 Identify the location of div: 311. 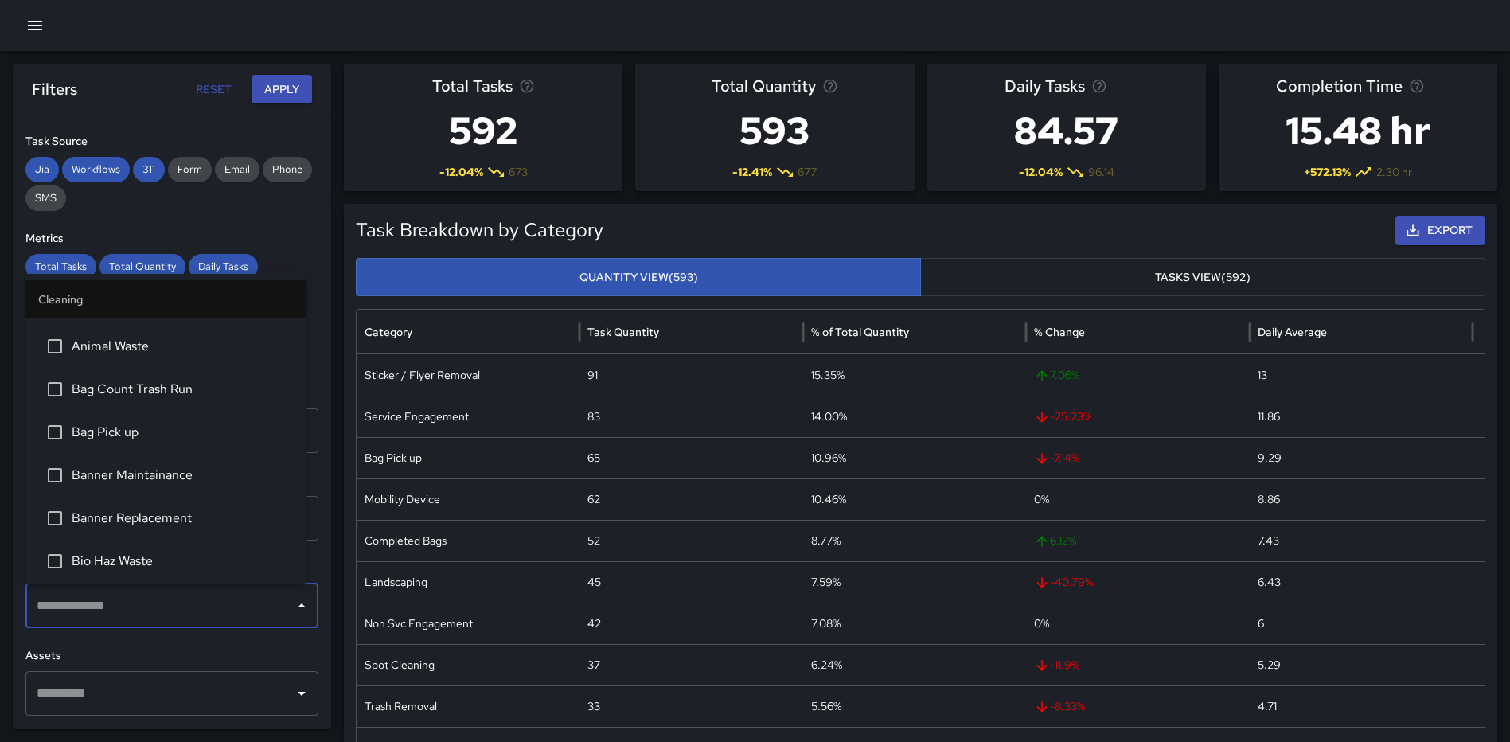
(149, 170).